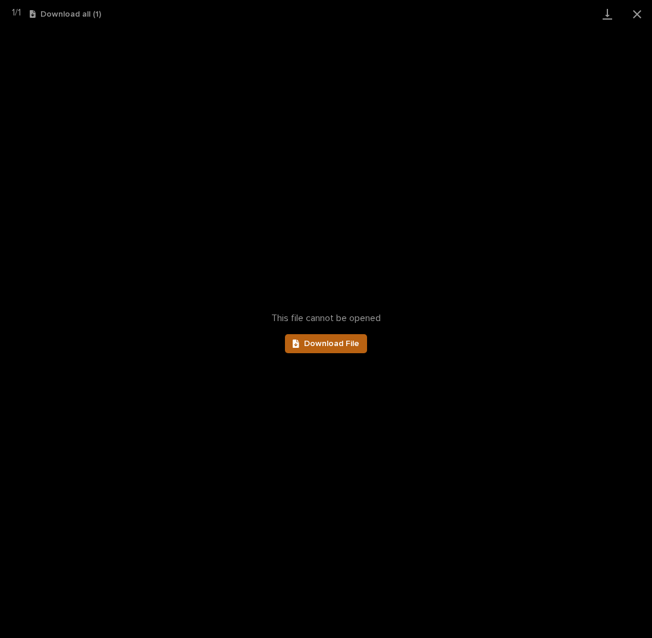 This screenshot has height=638, width=652. What do you see at coordinates (65, 14) in the screenshot?
I see `button: Download all (1)` at bounding box center [65, 14].